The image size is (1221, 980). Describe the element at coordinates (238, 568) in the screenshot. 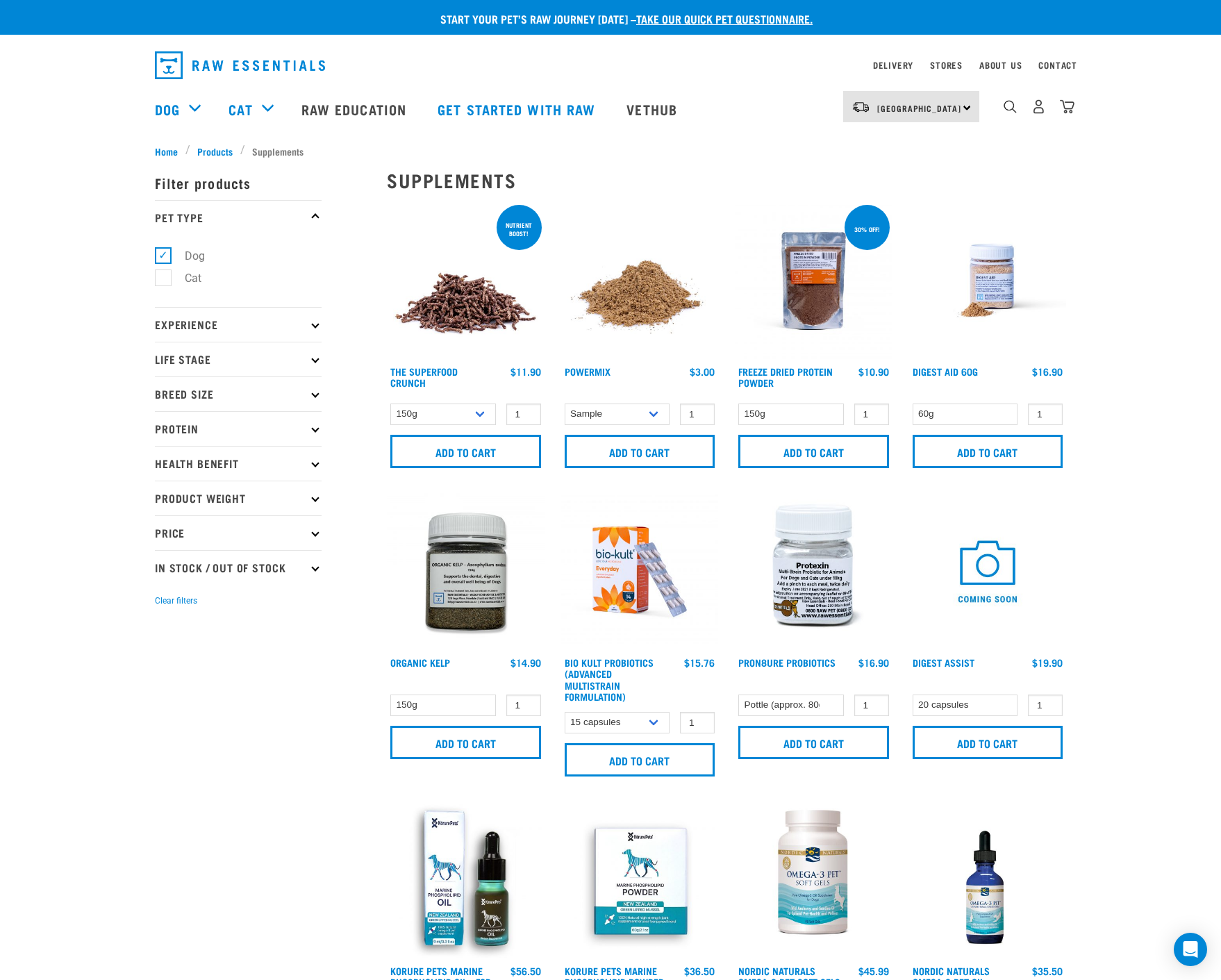

I see `p: In Stock / Out Of Stock` at that location.